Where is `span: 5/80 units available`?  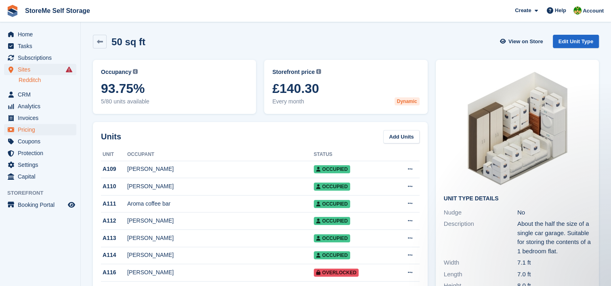
span: 5/80 units available is located at coordinates (175, 101).